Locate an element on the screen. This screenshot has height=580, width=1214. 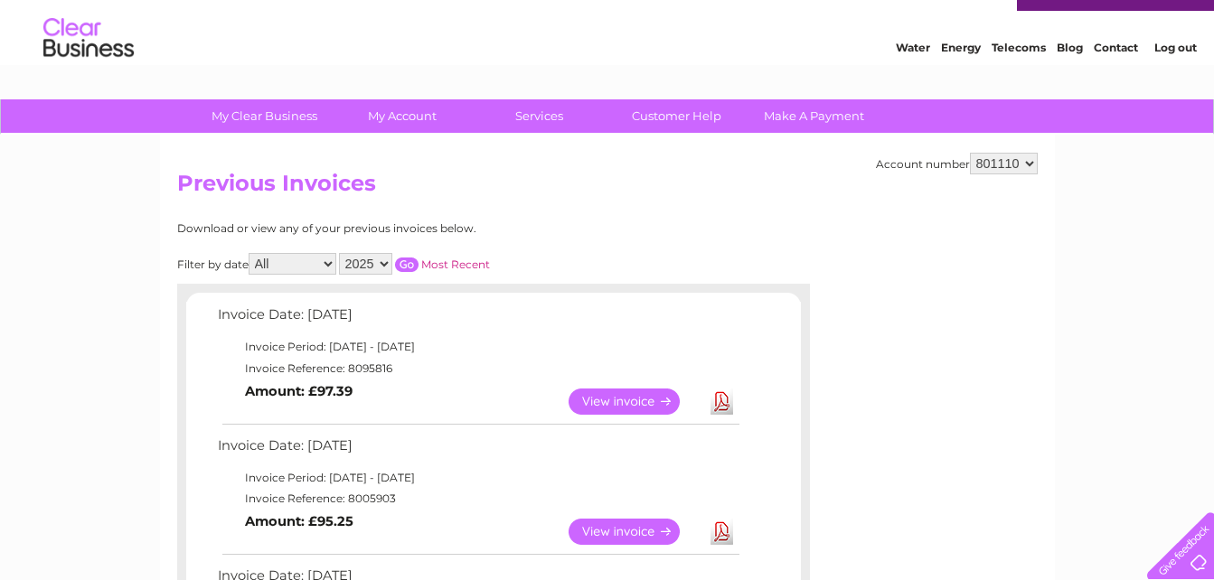
a: Blog is located at coordinates (1069, 83).